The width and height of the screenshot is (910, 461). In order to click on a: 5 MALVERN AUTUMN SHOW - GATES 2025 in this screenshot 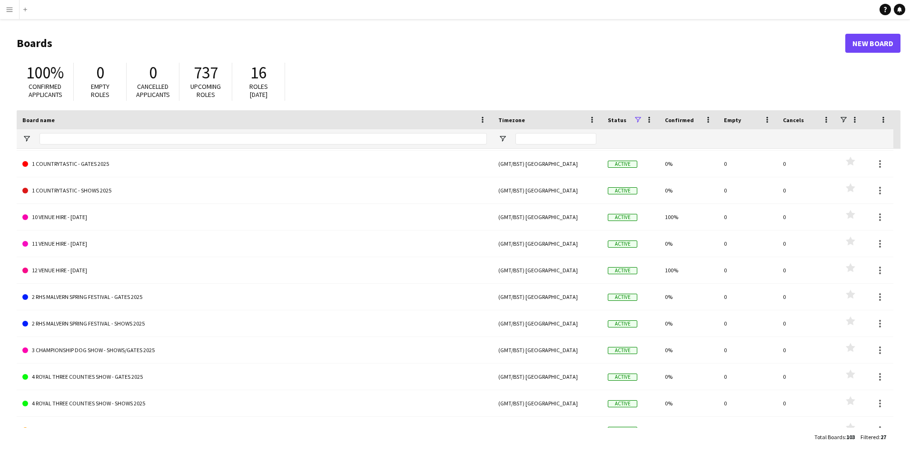, I will do `click(254, 431)`.